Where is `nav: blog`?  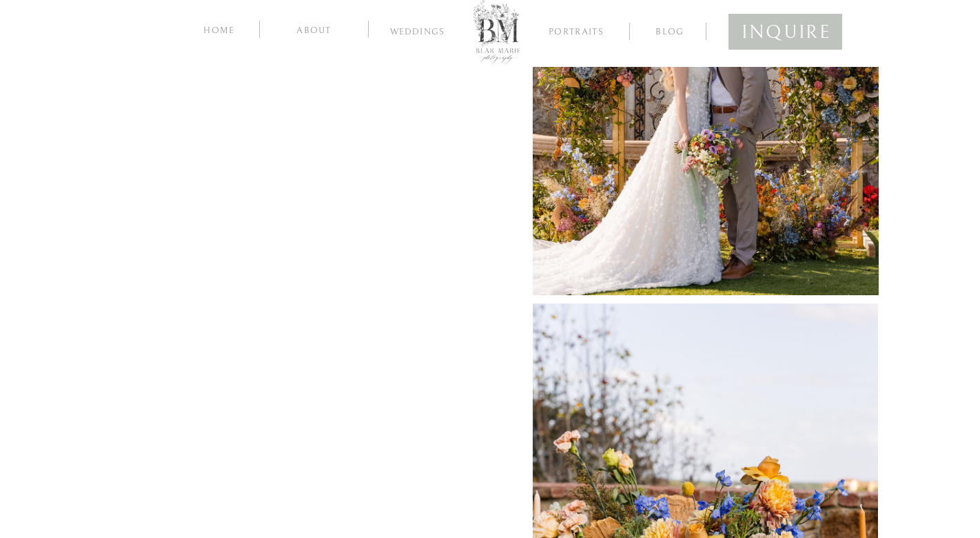 nav: blog is located at coordinates (670, 30).